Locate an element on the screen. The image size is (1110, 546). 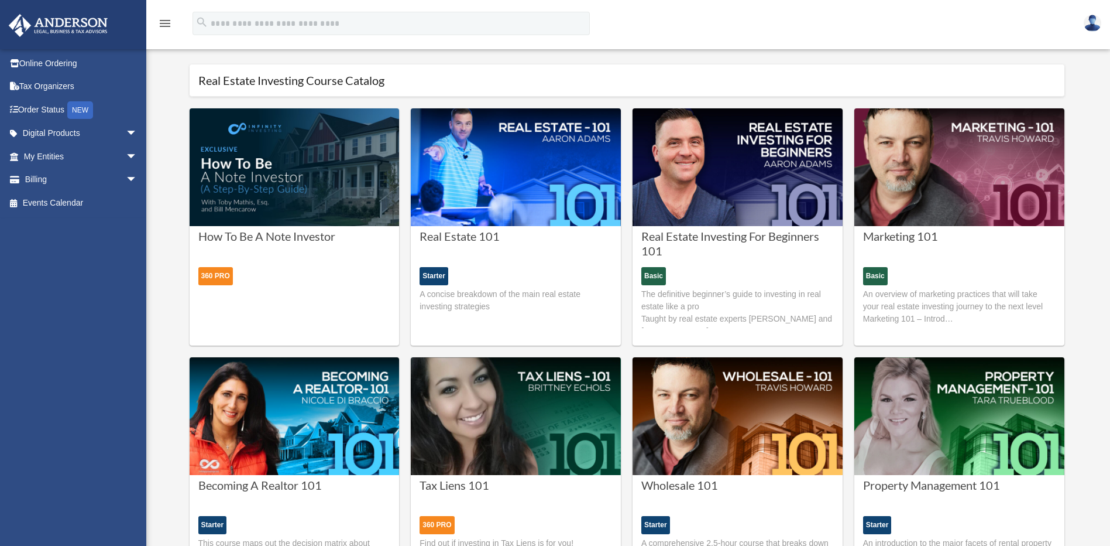
i: search is located at coordinates (202, 22).